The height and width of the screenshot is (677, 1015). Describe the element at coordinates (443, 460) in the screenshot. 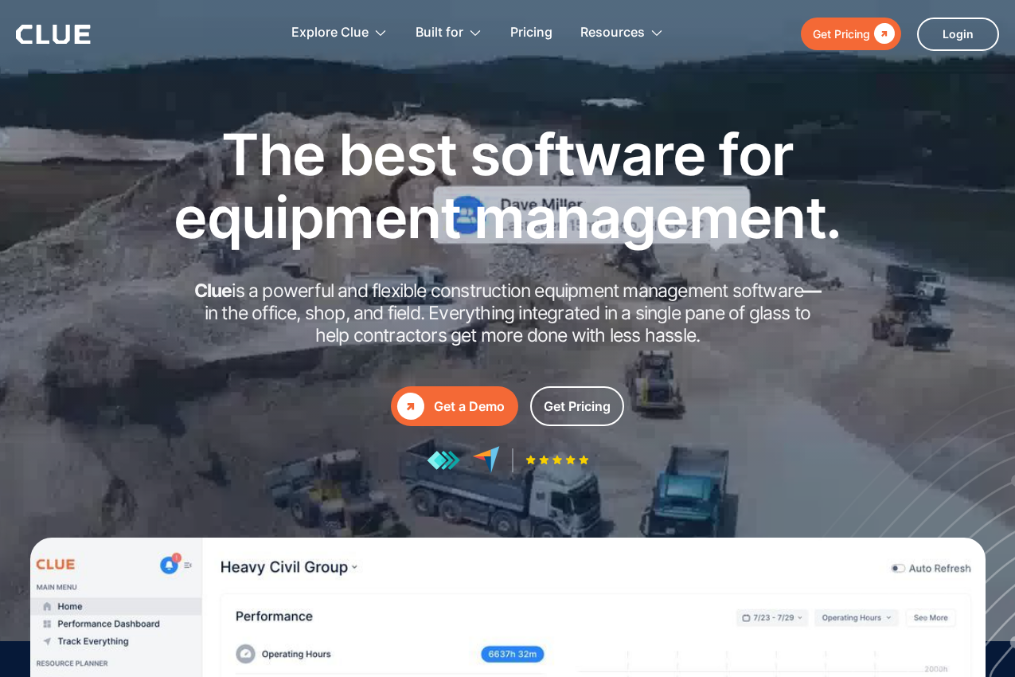

I see `img: reviews at getapp` at that location.